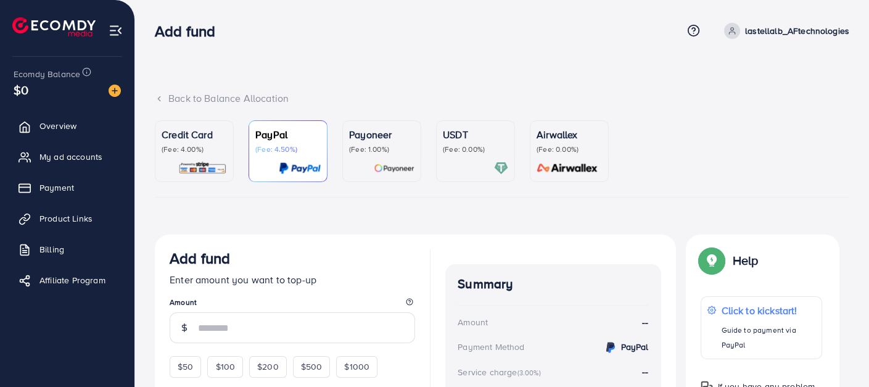 The image size is (869, 387). Describe the element at coordinates (288, 149) in the screenshot. I see `p: (Fee: 4.50%)` at that location.